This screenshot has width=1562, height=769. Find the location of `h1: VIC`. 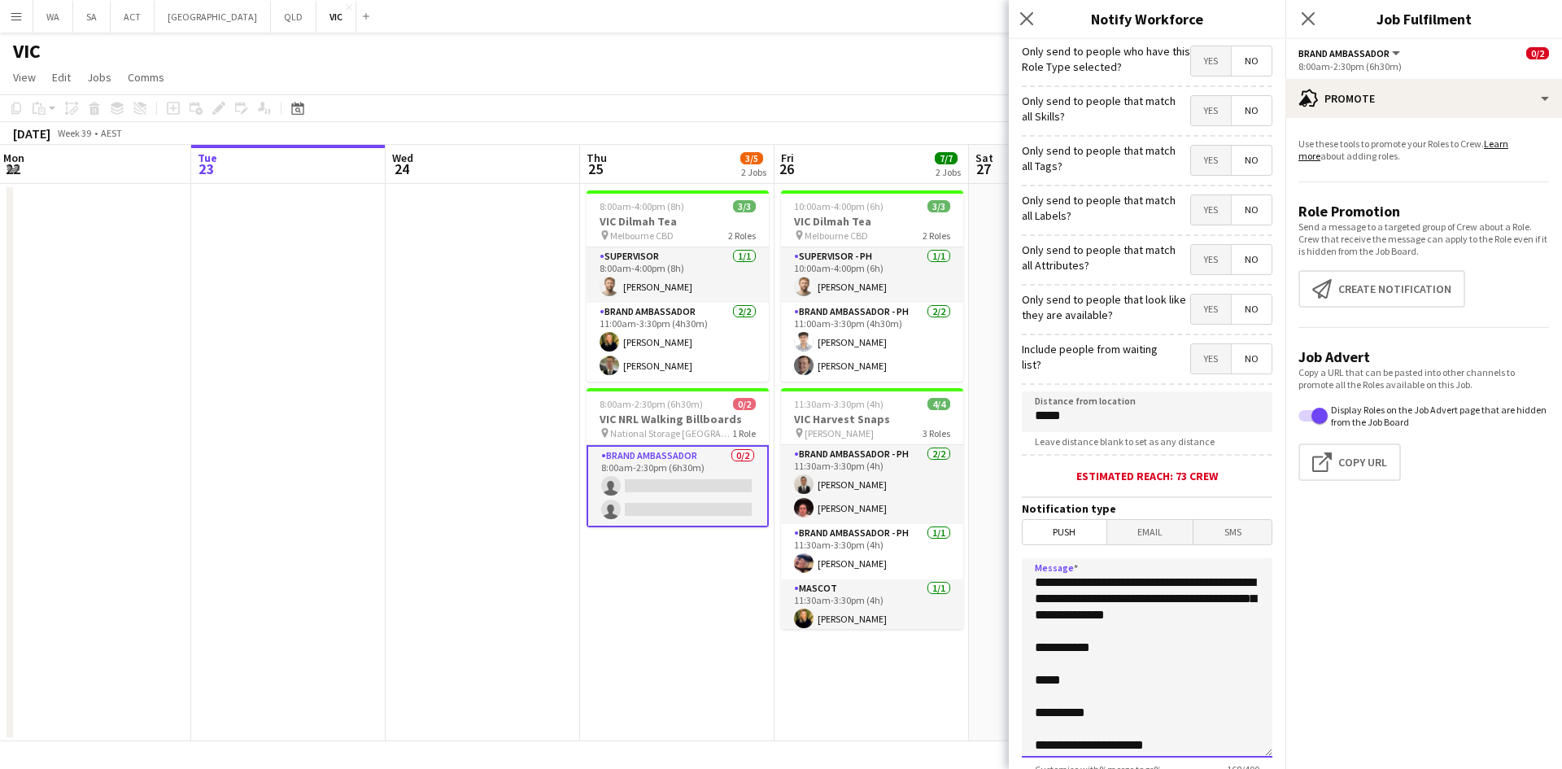

h1: VIC is located at coordinates (27, 51).